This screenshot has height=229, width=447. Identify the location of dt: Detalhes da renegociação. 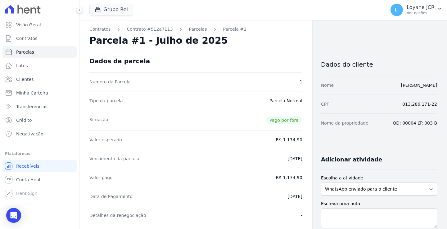
(118, 216).